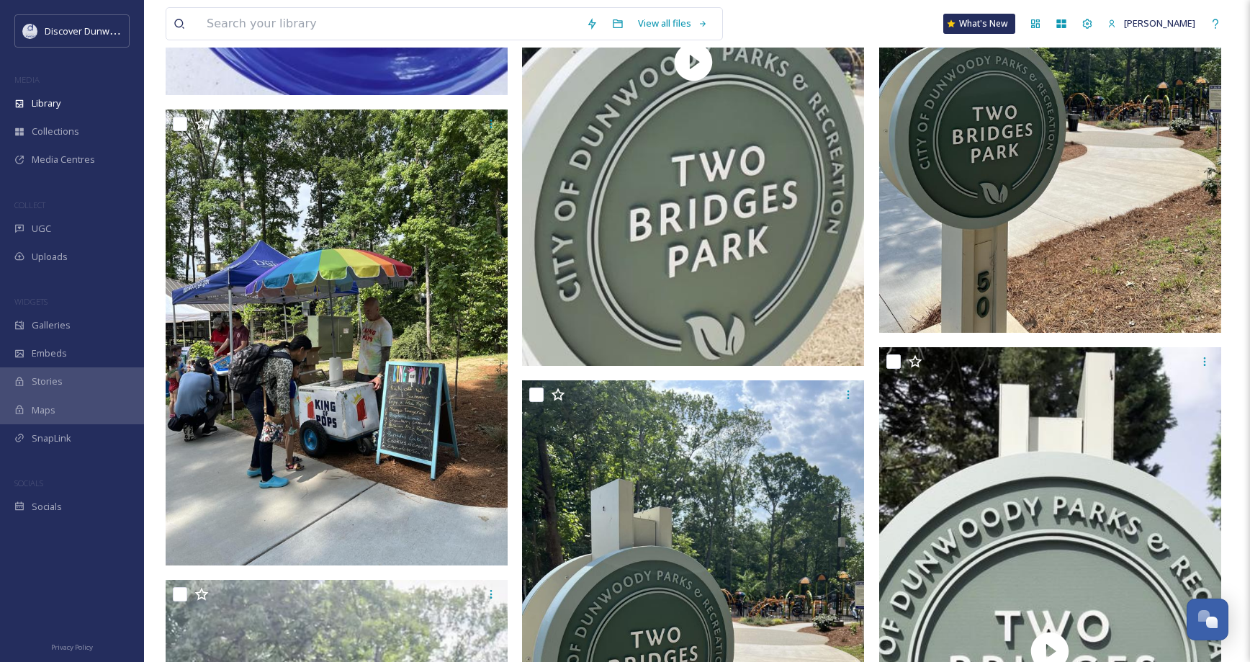 This screenshot has width=1250, height=662. What do you see at coordinates (50, 256) in the screenshot?
I see `span: Uploads` at bounding box center [50, 256].